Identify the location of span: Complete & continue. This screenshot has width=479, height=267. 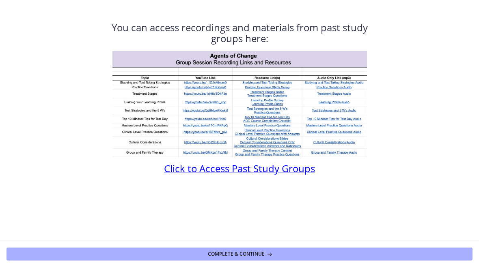
(236, 254).